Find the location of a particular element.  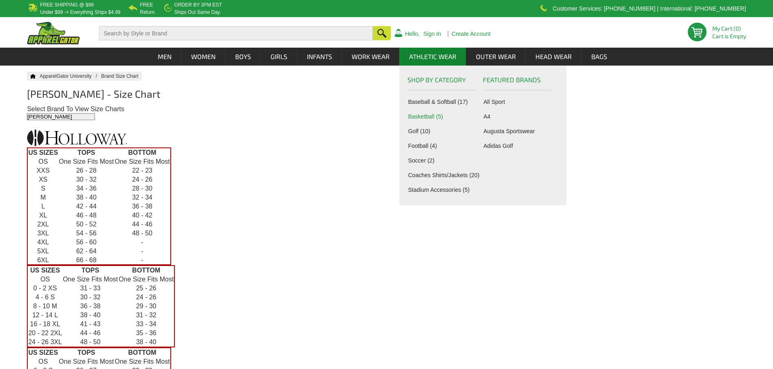

td: 6XL is located at coordinates (43, 260).